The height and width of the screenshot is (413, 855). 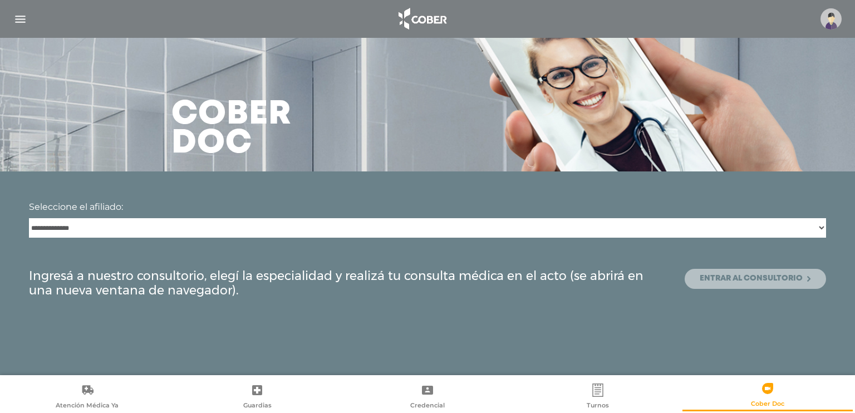 I want to click on span: Guardias, so click(x=257, y=407).